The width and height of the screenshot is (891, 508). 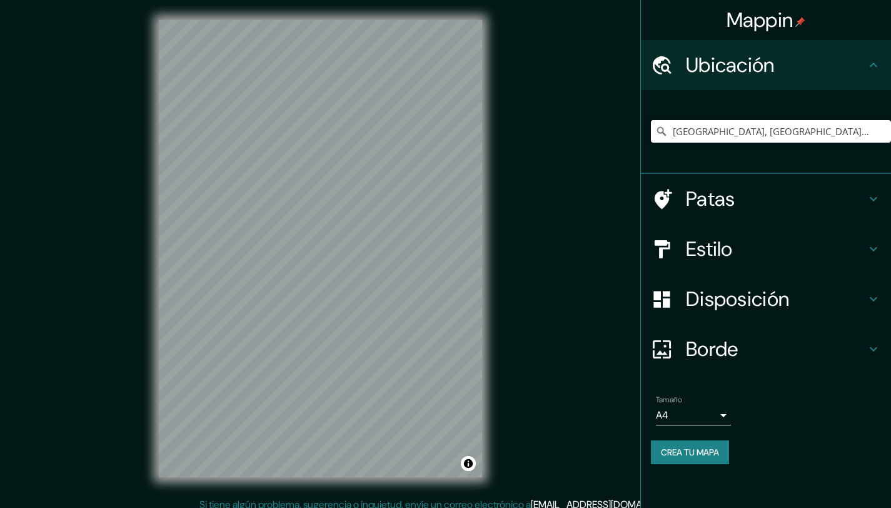 What do you see at coordinates (766, 249) in the screenshot?
I see `div: Estilo` at bounding box center [766, 249].